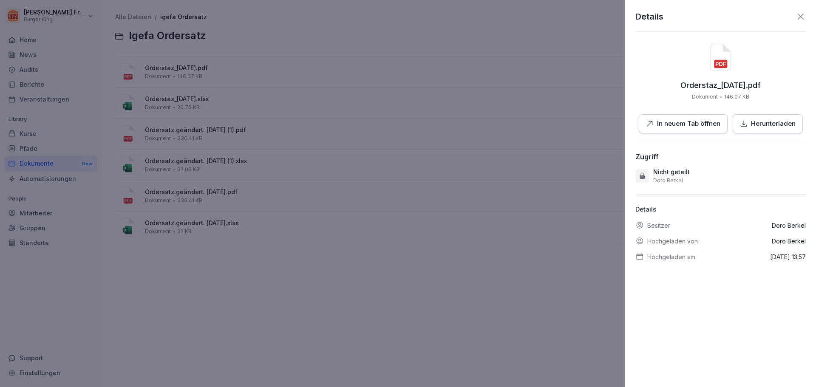  Describe the element at coordinates (704, 97) in the screenshot. I see `p: Dokument` at that location.